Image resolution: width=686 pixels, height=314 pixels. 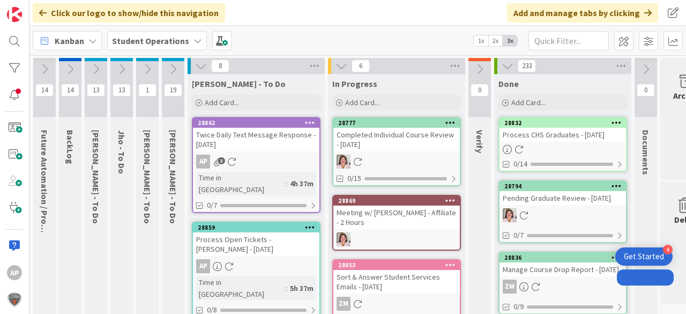 I want to click on span: Kanban, so click(x=69, y=41).